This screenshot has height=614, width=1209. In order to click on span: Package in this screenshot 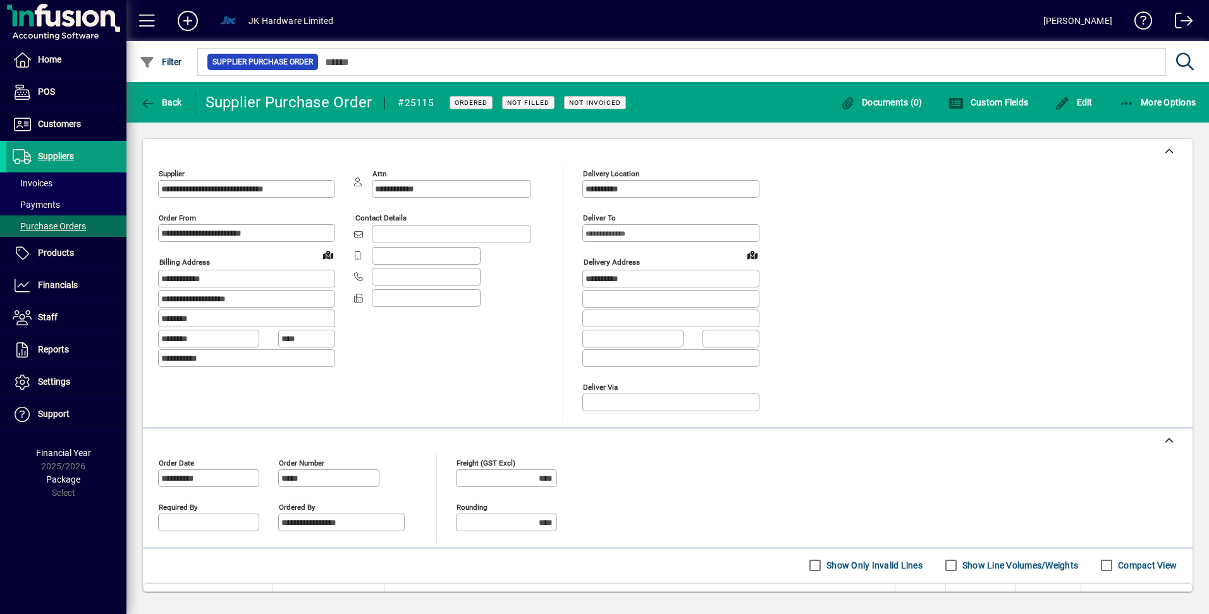, I will do `click(63, 480)`.